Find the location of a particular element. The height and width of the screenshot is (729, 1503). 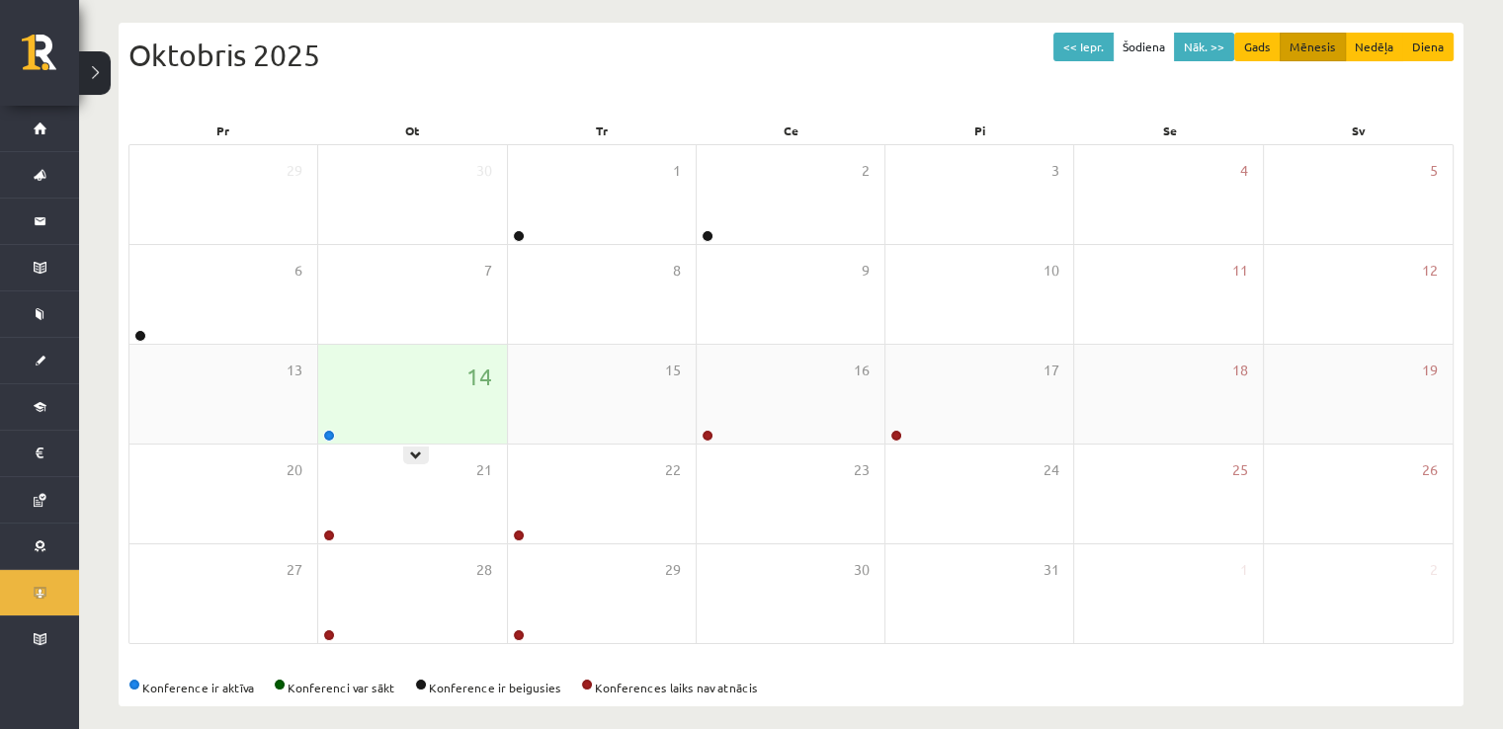

span: 12 is located at coordinates (1430, 271).